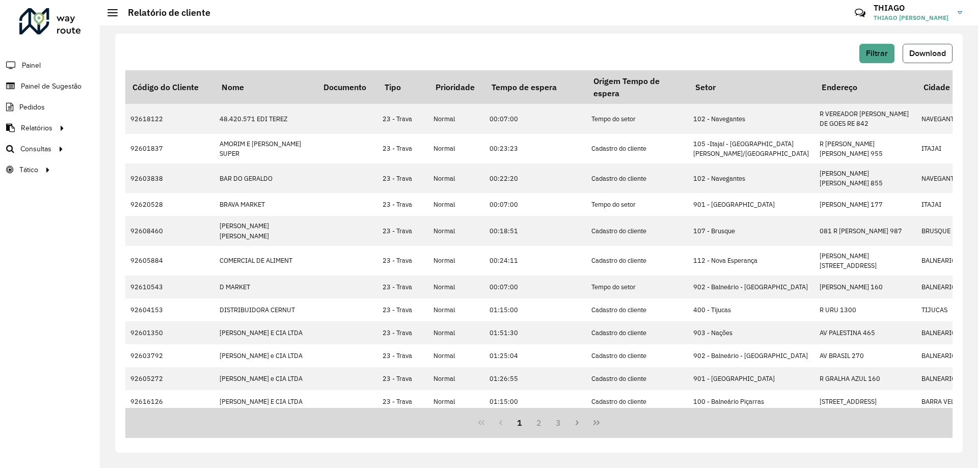  Describe the element at coordinates (265, 204) in the screenshot. I see `td: BRAVA MARKET` at that location.